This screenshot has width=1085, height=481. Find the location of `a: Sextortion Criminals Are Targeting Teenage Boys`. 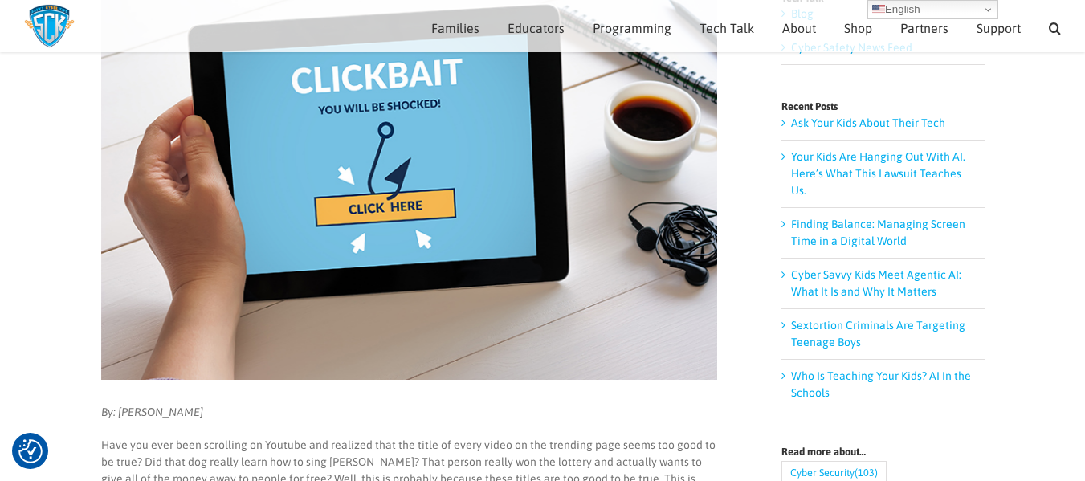

a: Sextortion Criminals Are Targeting Teenage Boys is located at coordinates (878, 333).